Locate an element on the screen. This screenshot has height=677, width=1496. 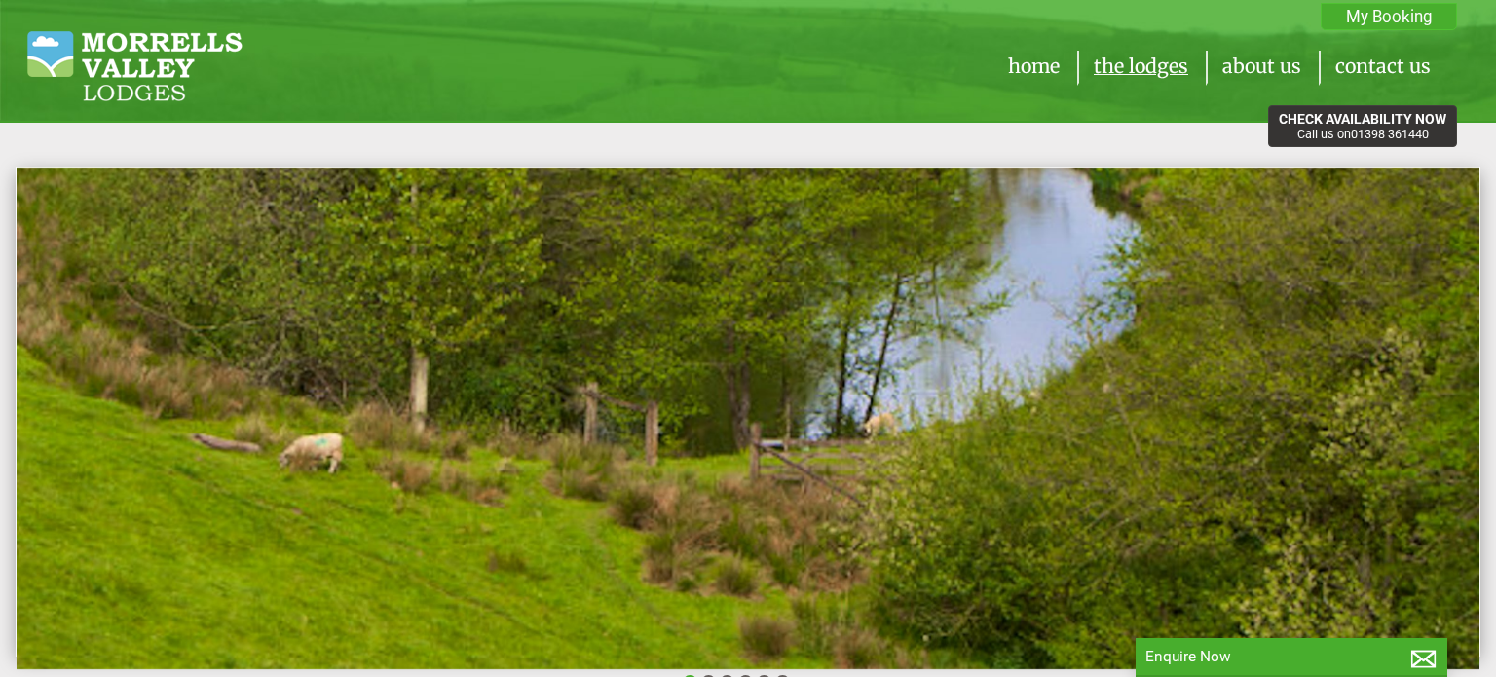
img: Morrells Valley is located at coordinates (134, 66).